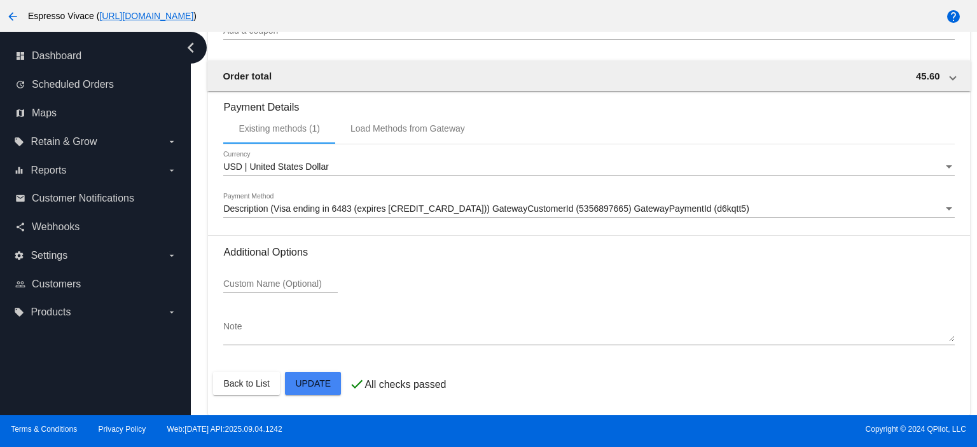  Describe the element at coordinates (357, 384) in the screenshot. I see `mat-icon: check` at that location.